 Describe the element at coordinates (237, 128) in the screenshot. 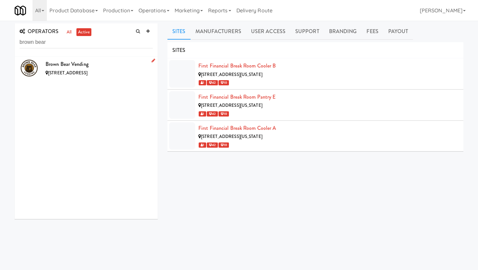

I see `a: First Financial Break Room Cooler A` at that location.